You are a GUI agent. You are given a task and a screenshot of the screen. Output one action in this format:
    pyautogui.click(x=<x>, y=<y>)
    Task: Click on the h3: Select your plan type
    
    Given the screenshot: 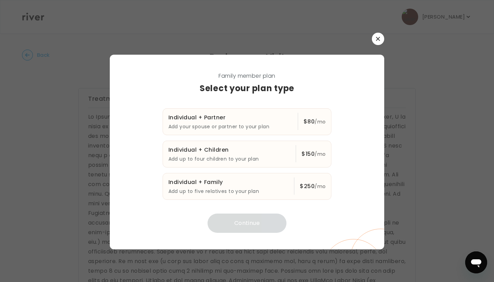 What is the action you would take?
    pyautogui.click(x=247, y=88)
    